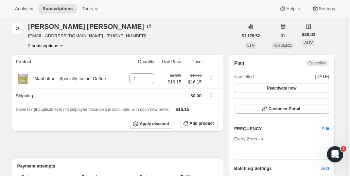  What do you see at coordinates (239, 63) in the screenshot?
I see `h2: Plan` at bounding box center [239, 63].